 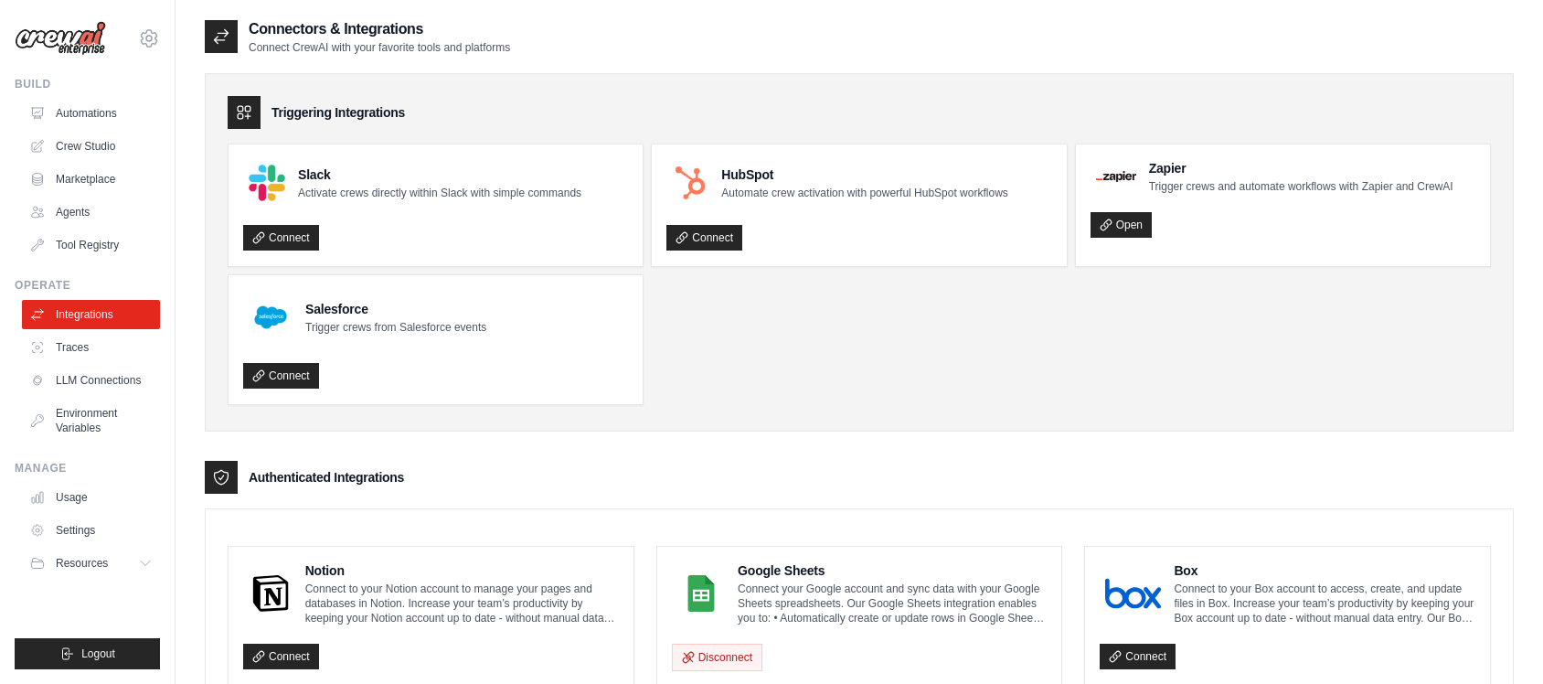 What do you see at coordinates (440, 175) in the screenshot?
I see `h4: Slack` at bounding box center [440, 175].